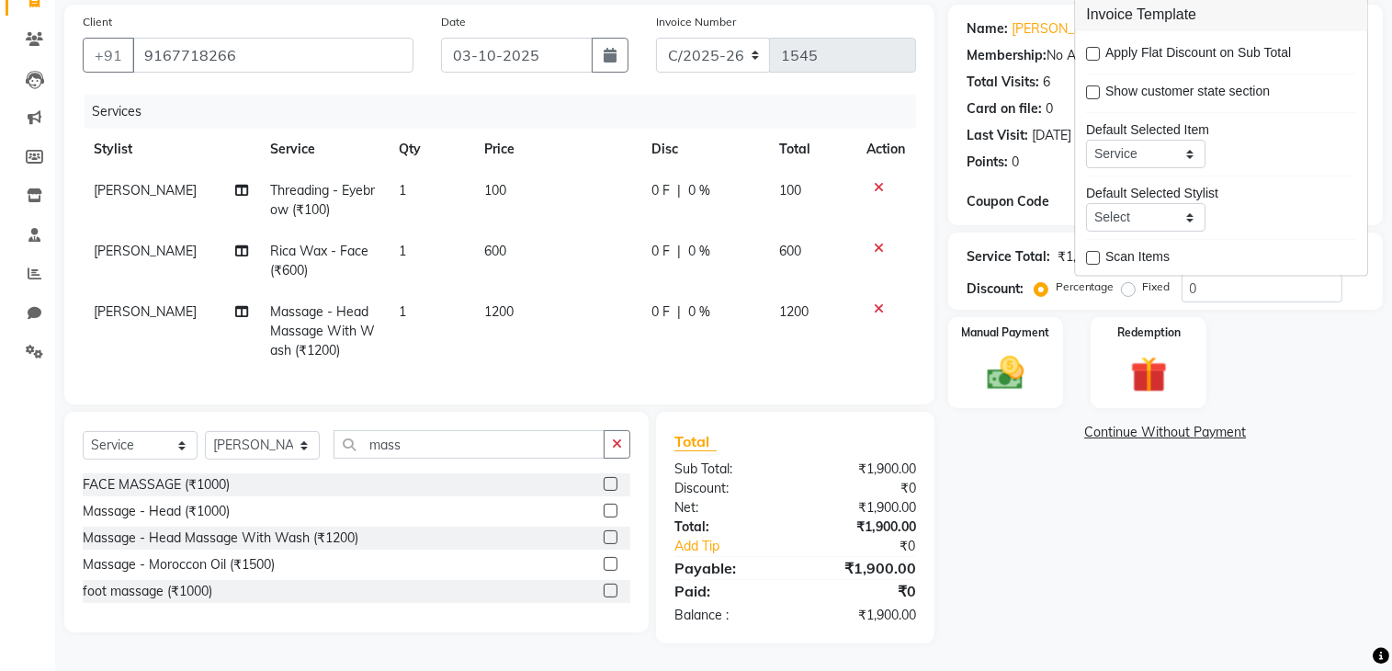 This screenshot has width=1392, height=671. I want to click on label: Percentage, so click(1085, 287).